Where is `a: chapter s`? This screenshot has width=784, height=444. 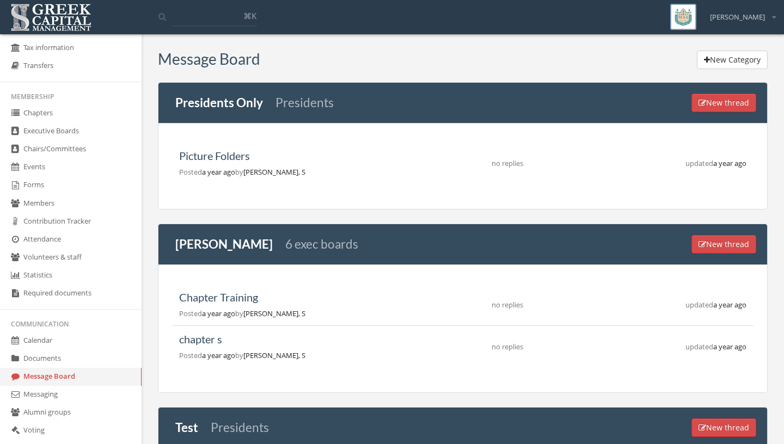
a: chapter s is located at coordinates (200, 339).